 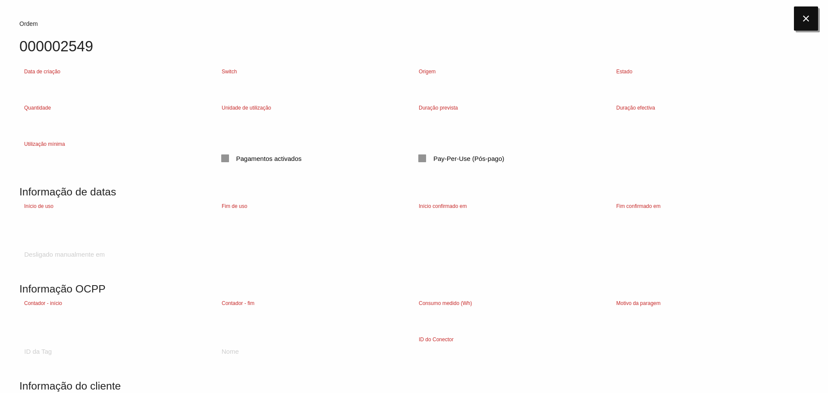 What do you see at coordinates (636, 108) in the screenshot?
I see `label: Duração efectiva` at bounding box center [636, 108].